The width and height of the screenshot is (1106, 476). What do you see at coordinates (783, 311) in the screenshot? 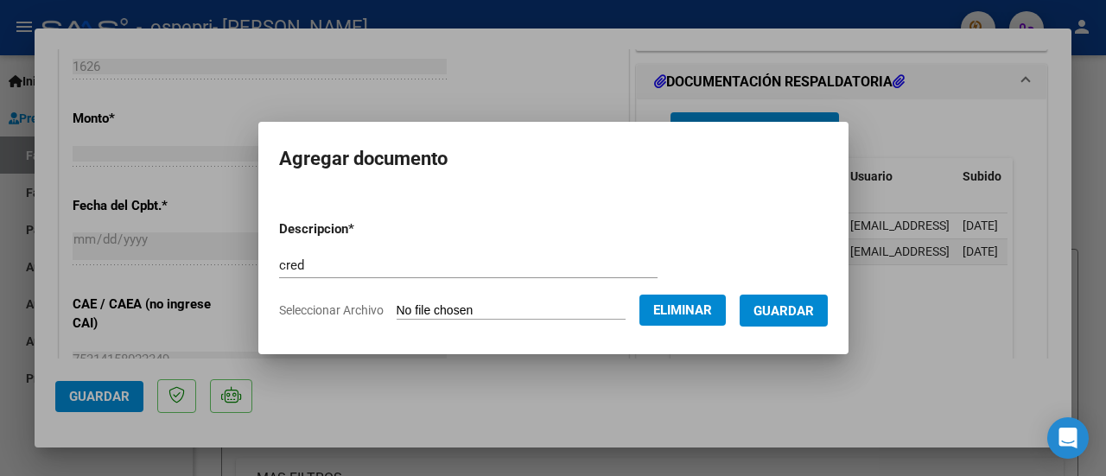
I see `span: Guardar` at bounding box center [783, 311].